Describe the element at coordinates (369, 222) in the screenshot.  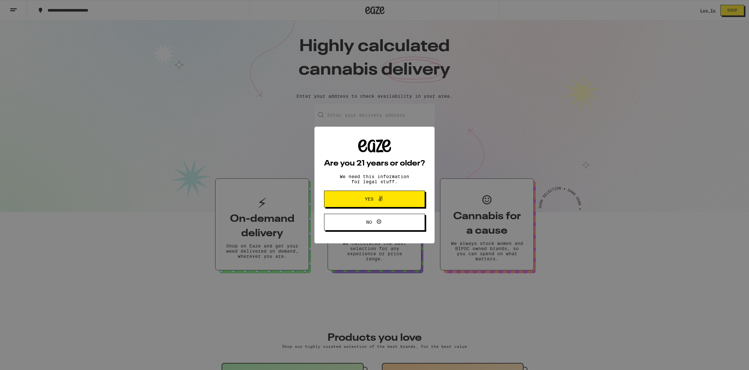
I see `span: No` at that location.